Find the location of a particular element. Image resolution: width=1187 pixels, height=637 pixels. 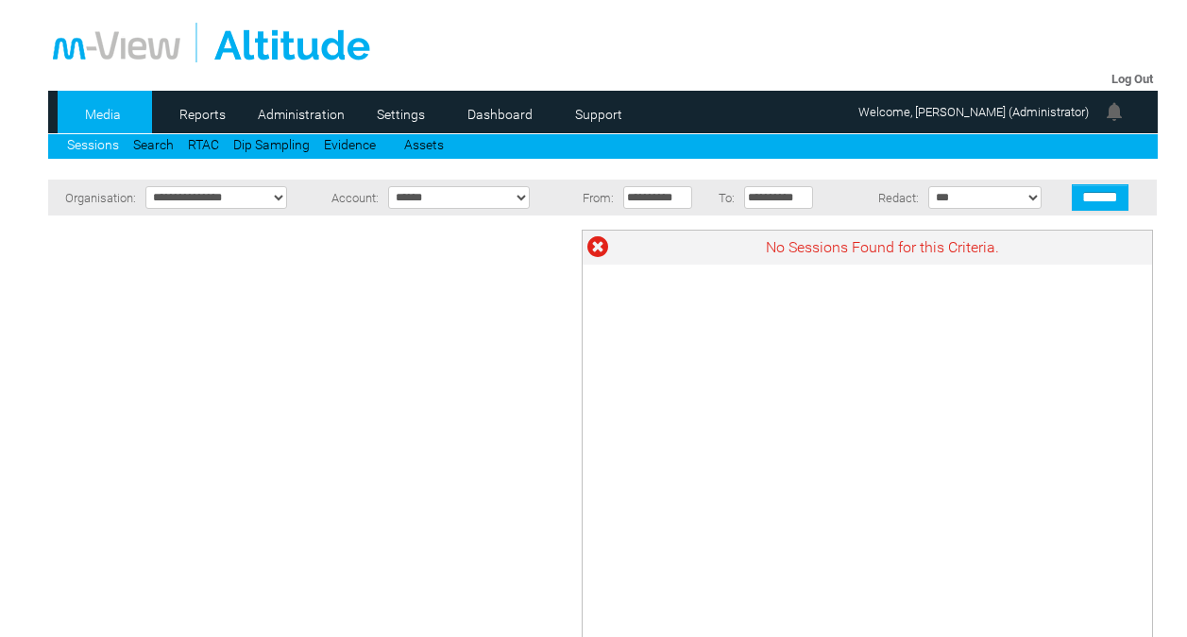

a: Media is located at coordinates (103, 114).